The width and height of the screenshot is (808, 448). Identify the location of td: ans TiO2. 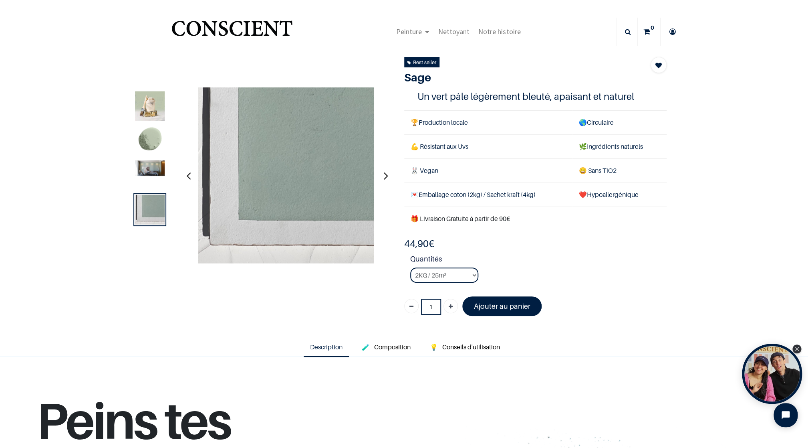
(620, 171).